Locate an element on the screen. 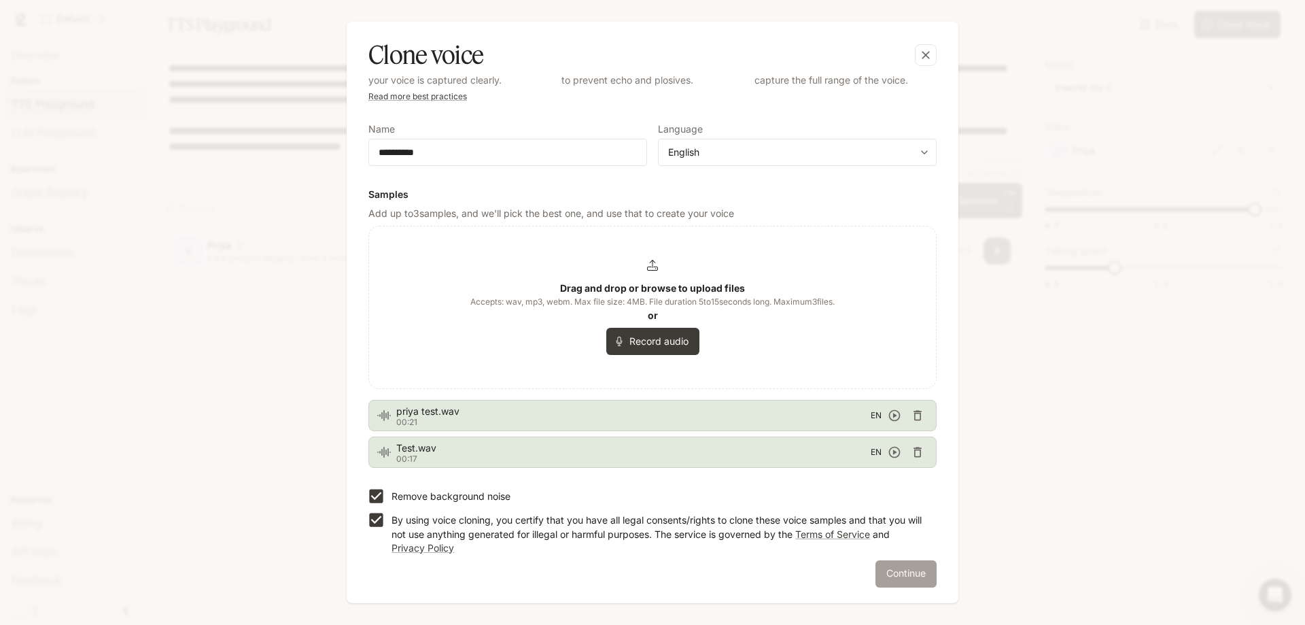 This screenshot has height=625, width=1305. span: priya test.wav is located at coordinates (633, 411).